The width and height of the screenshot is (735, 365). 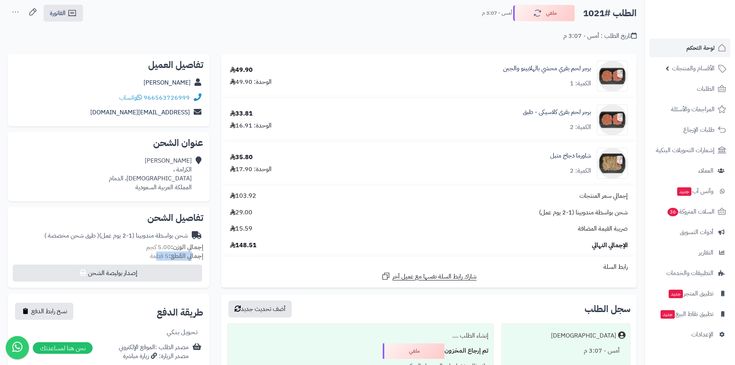 What do you see at coordinates (154, 356) in the screenshot?
I see `div: مصدر الزيارة: زيارة مباشرة` at bounding box center [154, 356].